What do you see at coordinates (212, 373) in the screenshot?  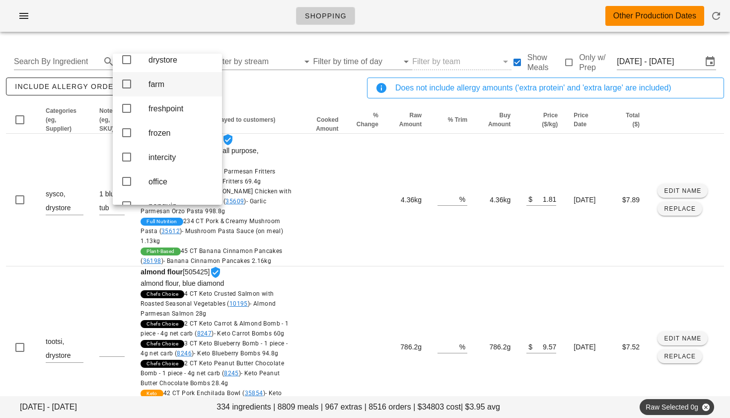 I see `span: 2 CT Keto Peanut Butter Chocolate Bomb - 1 piece - 4g net carb ( )` at bounding box center [212, 373].